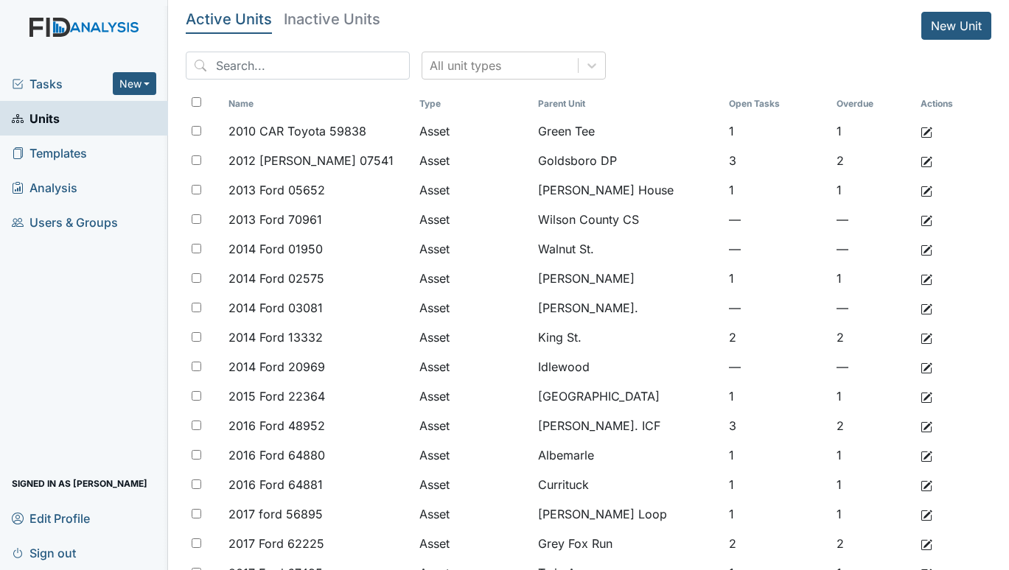 Image resolution: width=1009 pixels, height=570 pixels. I want to click on span: 2014 Ford 13332, so click(276, 337).